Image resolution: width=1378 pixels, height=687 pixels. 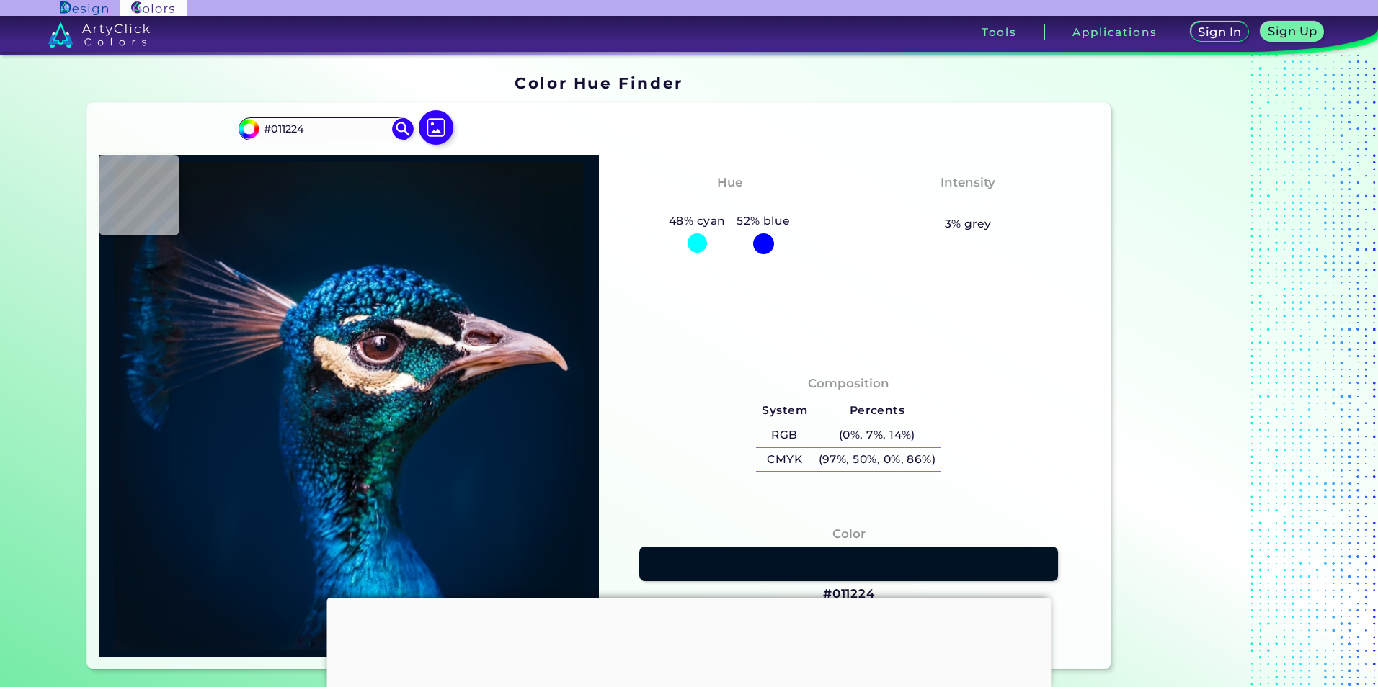 I want to click on h1: Color Hue Finder, so click(x=598, y=83).